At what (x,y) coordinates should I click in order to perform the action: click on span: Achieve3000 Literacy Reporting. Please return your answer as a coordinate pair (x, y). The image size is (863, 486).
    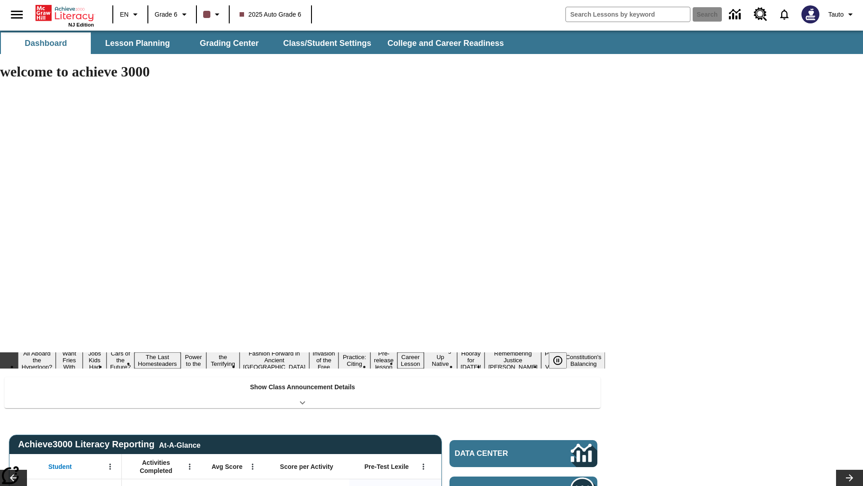
    Looking at the image, I should click on (109, 444).